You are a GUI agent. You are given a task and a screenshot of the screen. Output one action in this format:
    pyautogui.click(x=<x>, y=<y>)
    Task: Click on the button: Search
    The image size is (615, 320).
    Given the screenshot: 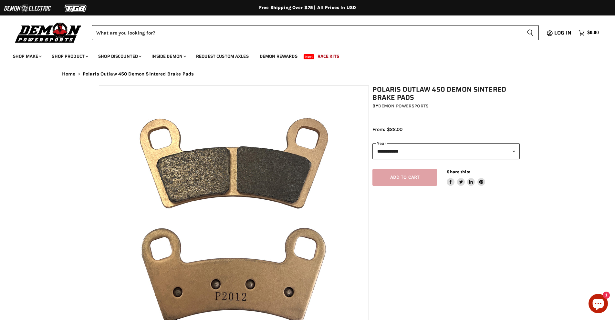 What is the action you would take?
    pyautogui.click(x=530, y=33)
    